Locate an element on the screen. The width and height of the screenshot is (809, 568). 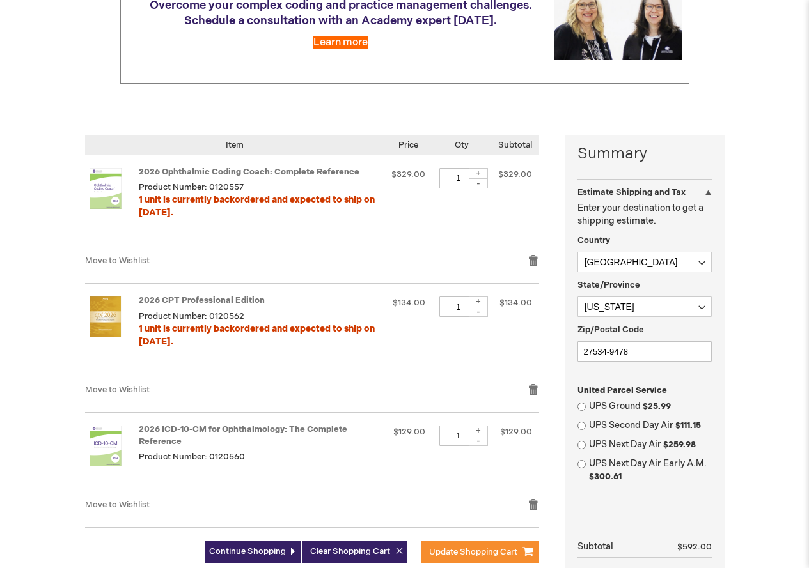
p: Enter your destination to get a shipping estimate. is located at coordinates (644, 215).